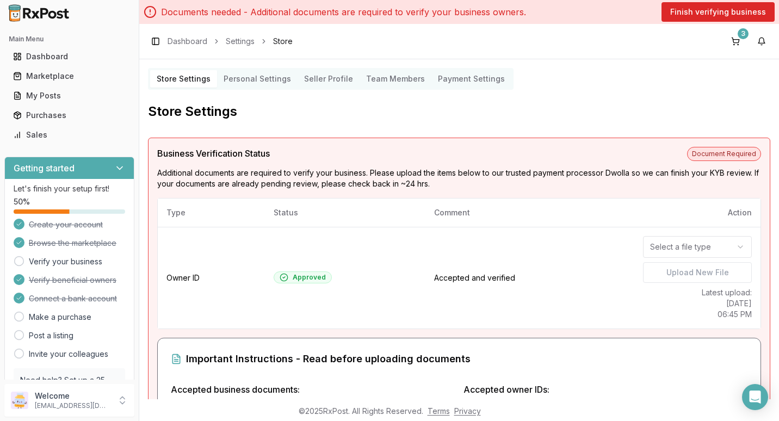  Describe the element at coordinates (39, 13) in the screenshot. I see `img: RxPost Logo` at that location.